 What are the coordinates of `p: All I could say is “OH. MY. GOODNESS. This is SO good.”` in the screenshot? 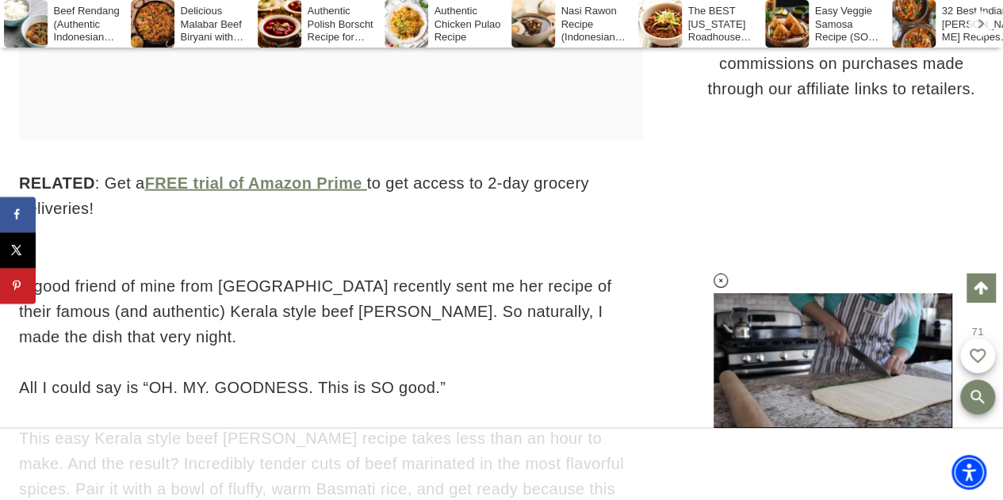 It's located at (331, 388).